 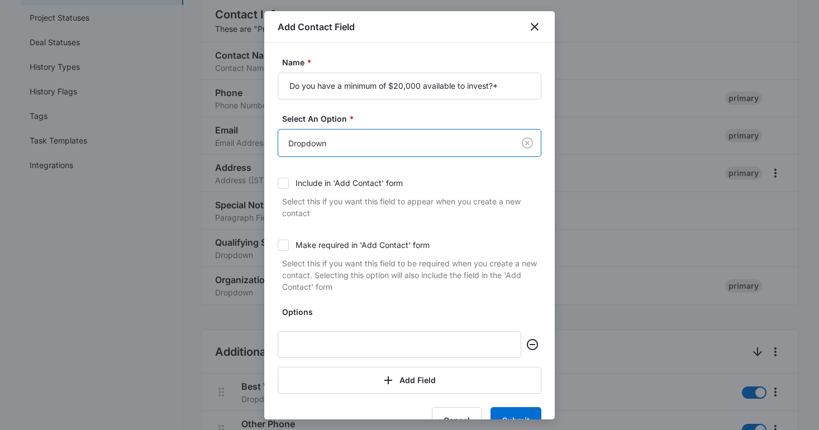 I want to click on button: close, so click(x=535, y=27).